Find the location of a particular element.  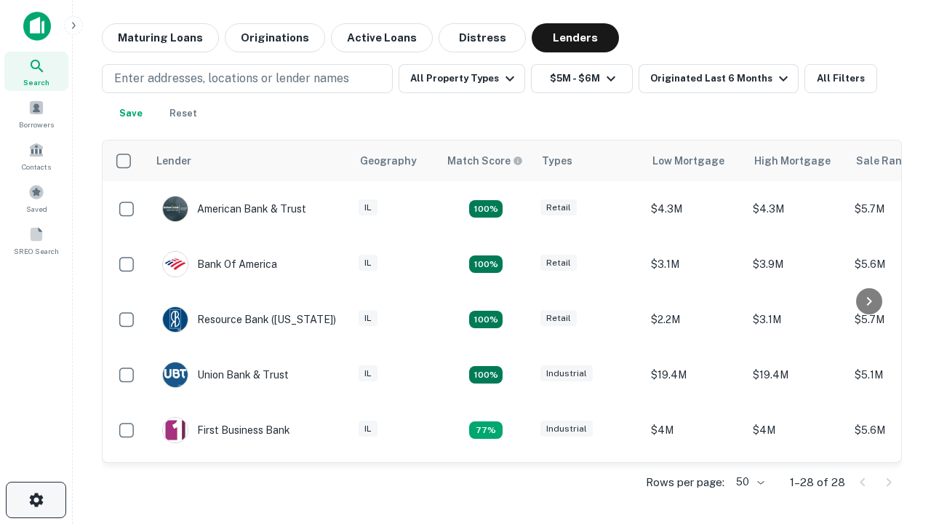

span: Search is located at coordinates (36, 82).